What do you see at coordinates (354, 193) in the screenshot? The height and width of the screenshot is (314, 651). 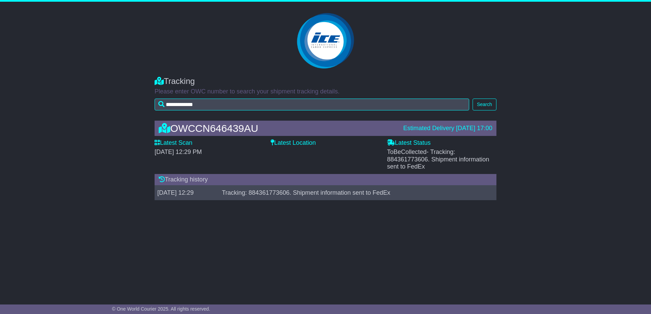 I see `td: Tracking: 884361773606. Shipment information sent to FedEx` at bounding box center [354, 193].